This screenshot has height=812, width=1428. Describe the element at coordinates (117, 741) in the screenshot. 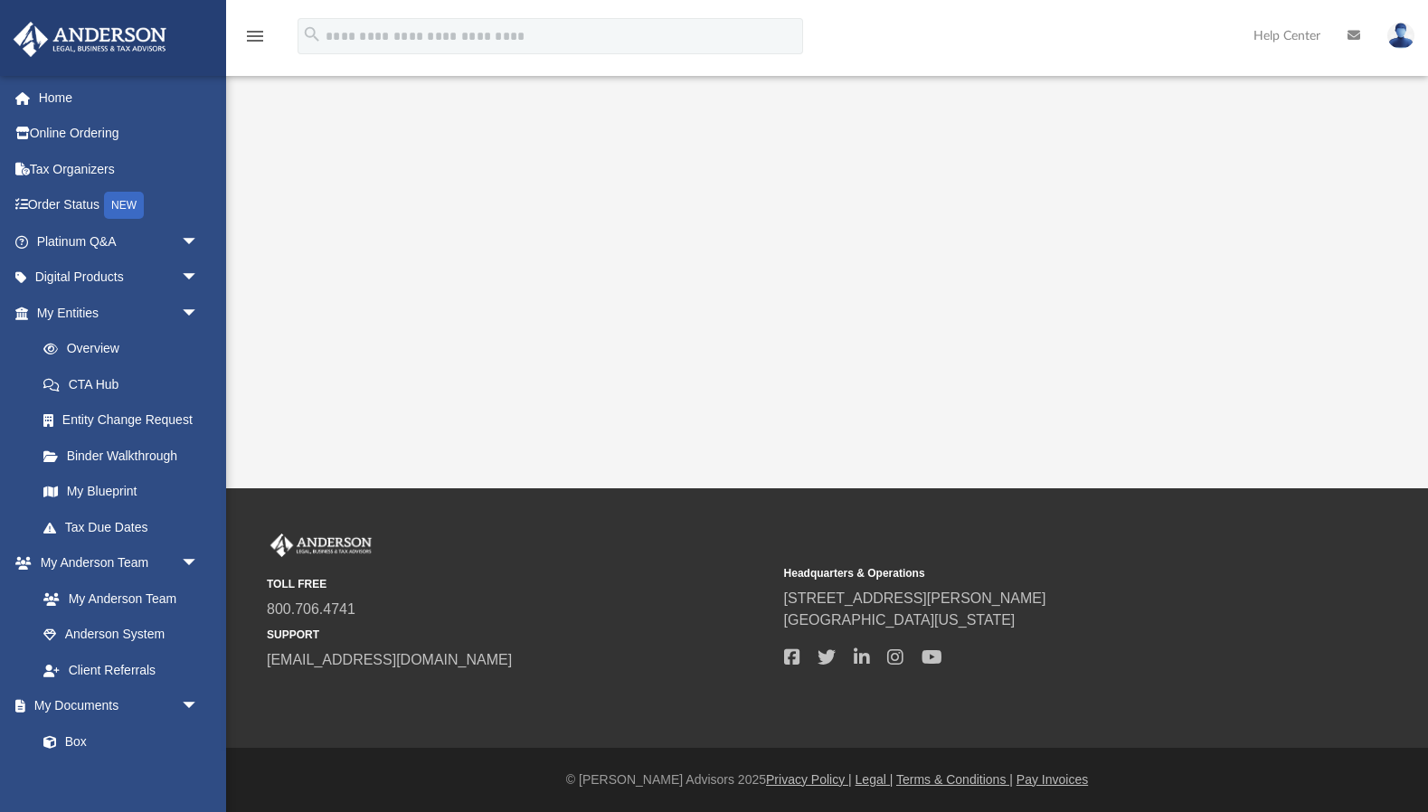

I see `a: Box` at that location.